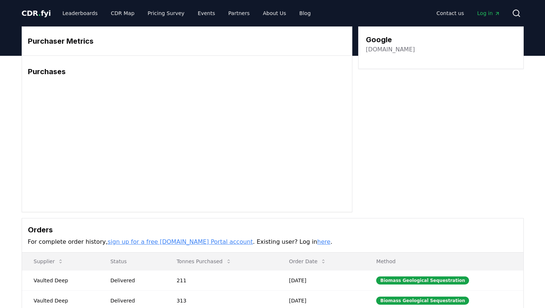 The width and height of the screenshot is (545, 308). What do you see at coordinates (488, 13) in the screenshot?
I see `a: Log in` at bounding box center [488, 13].